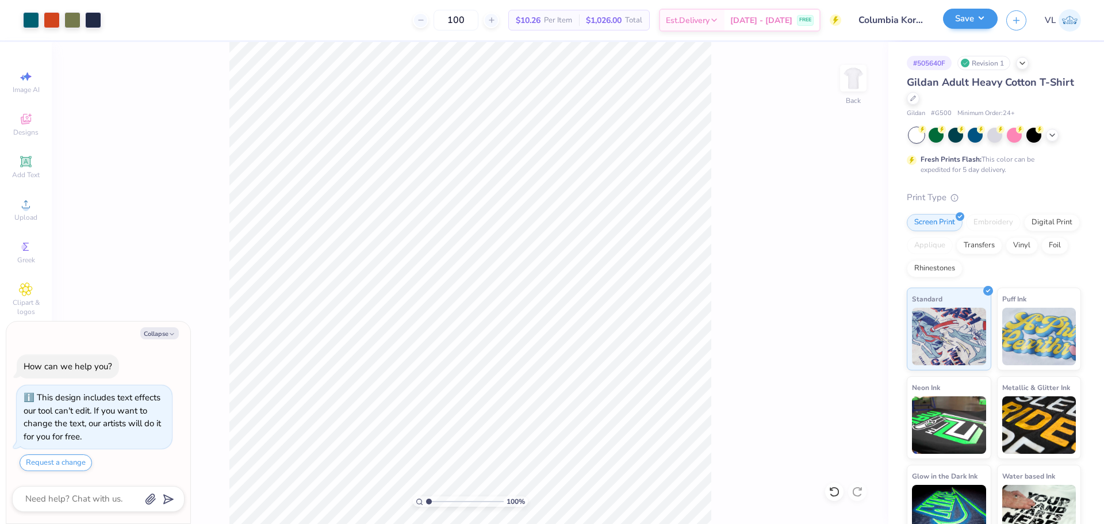  I want to click on a: VL, so click(1063, 20).